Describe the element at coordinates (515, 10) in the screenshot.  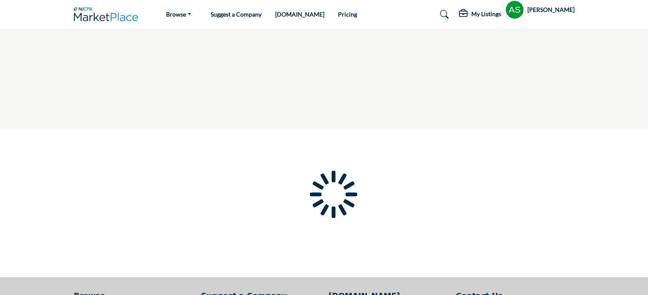
I see `button: Show hide supplier dropdown` at that location.